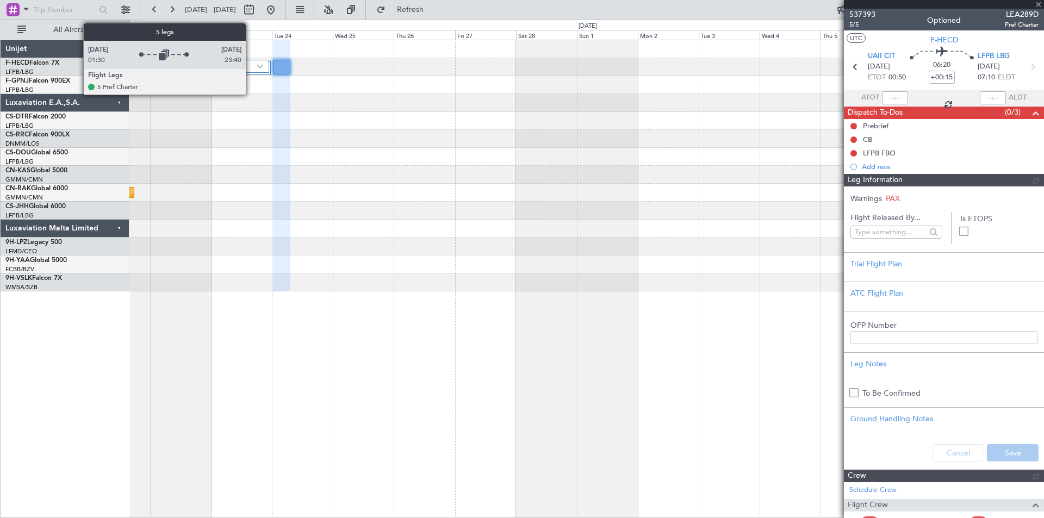  What do you see at coordinates (22, 144) in the screenshot?
I see `a: DNMM/LOS` at bounding box center [22, 144].